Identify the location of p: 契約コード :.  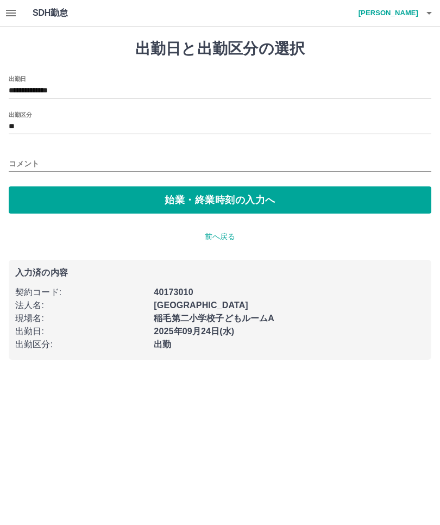
(81, 292).